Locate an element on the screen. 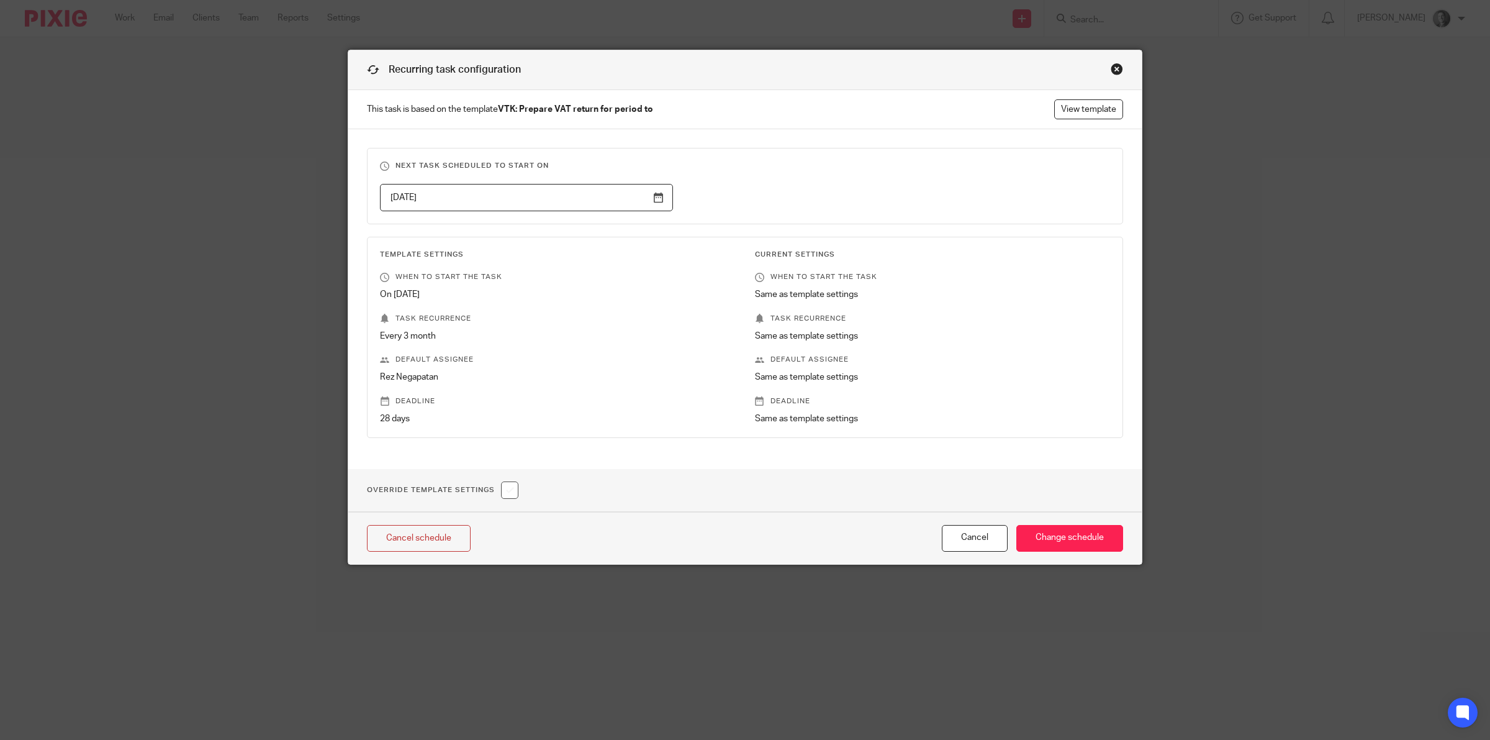 This screenshot has height=740, width=1490. h3: Next task scheduled to start on is located at coordinates (745, 166).